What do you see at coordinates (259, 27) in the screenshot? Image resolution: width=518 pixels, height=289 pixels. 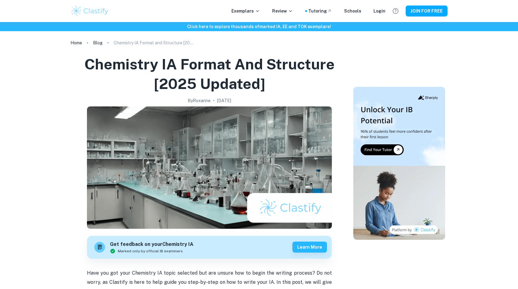 I see `h6: Click here to explore thousands of marked IA, EE and TOK exemplars !` at bounding box center [259, 27].